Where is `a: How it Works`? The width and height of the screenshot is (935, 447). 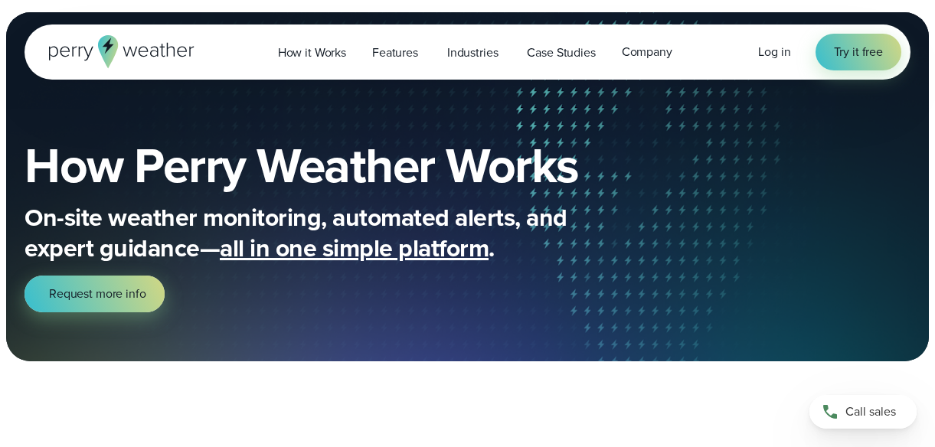
a: How it Works is located at coordinates (312, 52).